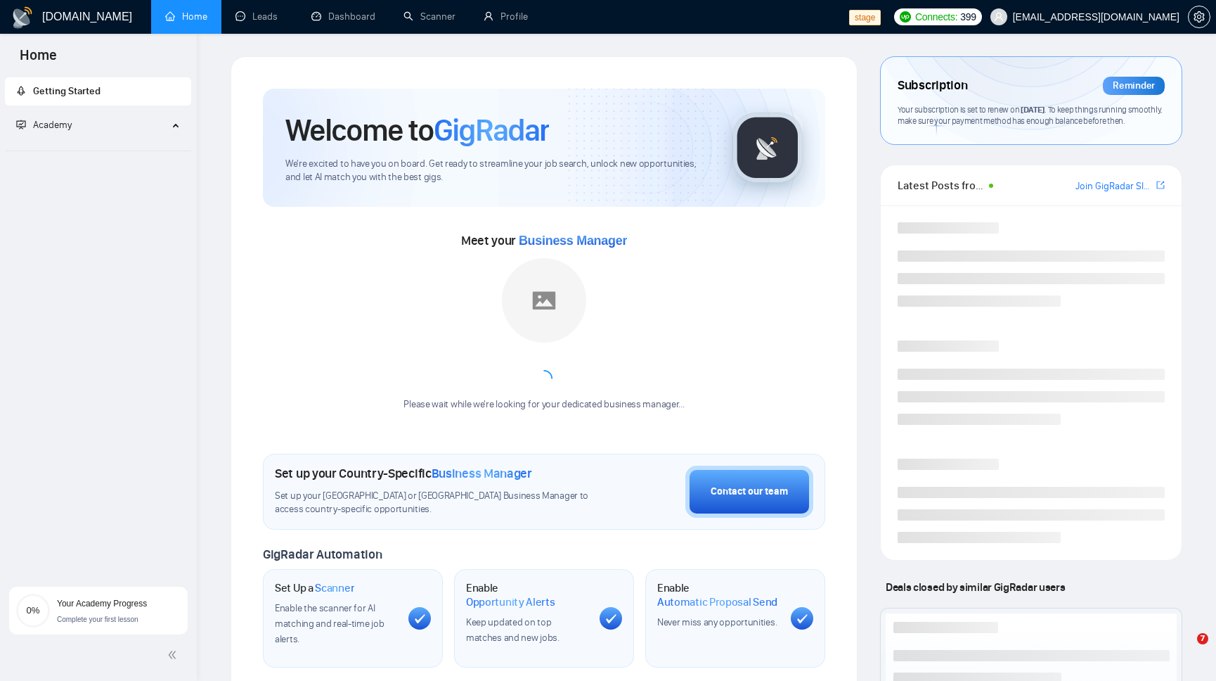  I want to click on img: placeholder.png, so click(544, 300).